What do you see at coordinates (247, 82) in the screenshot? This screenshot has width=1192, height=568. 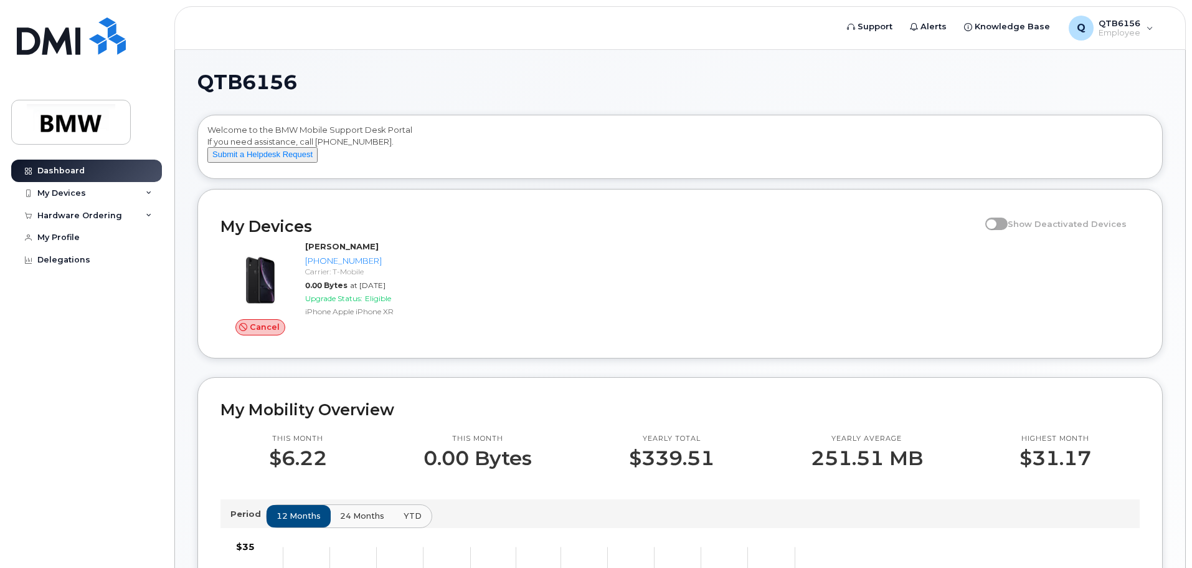 I see `span: QTB6156` at bounding box center [247, 82].